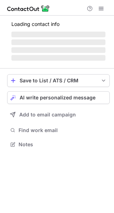 This screenshot has width=114, height=213. What do you see at coordinates (58, 130) in the screenshot?
I see `button: Find work email` at bounding box center [58, 130].